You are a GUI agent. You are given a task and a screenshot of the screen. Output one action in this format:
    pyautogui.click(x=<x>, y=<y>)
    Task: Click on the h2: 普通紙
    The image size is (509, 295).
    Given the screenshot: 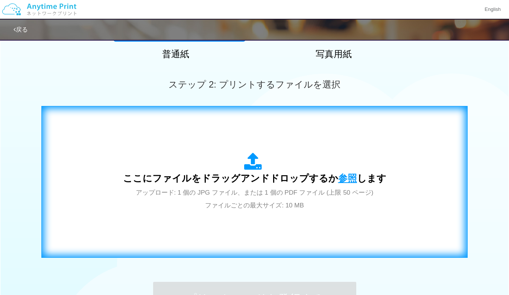 What is the action you would take?
    pyautogui.click(x=176, y=54)
    